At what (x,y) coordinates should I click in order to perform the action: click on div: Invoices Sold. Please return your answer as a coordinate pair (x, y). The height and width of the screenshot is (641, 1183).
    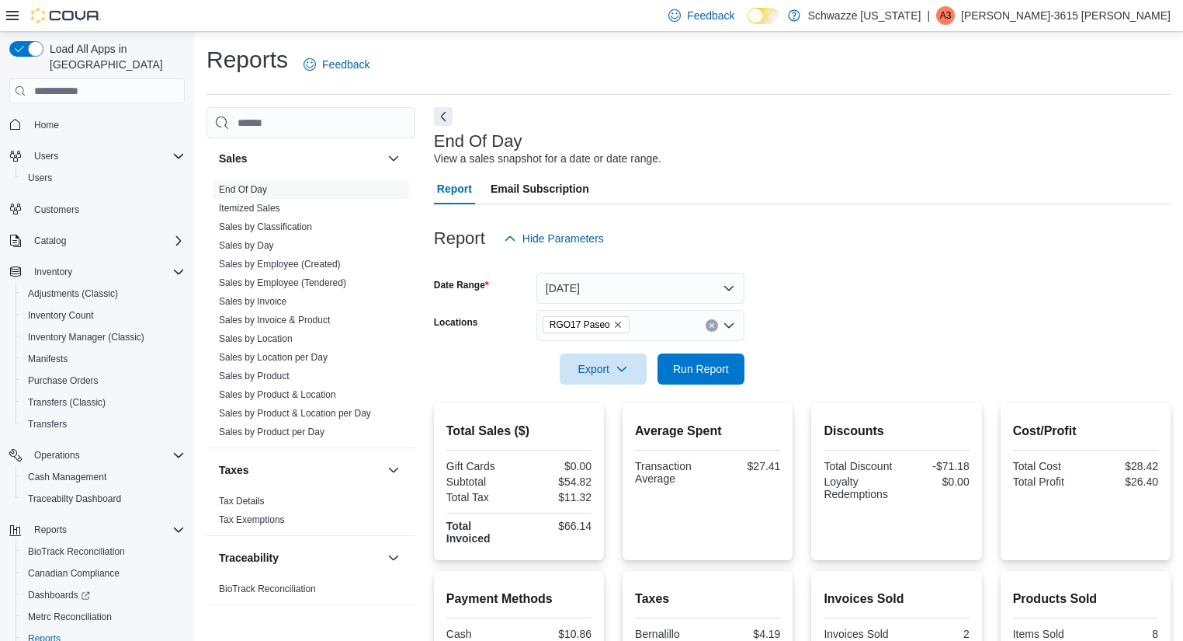
    Looking at the image, I should click on (859, 634).